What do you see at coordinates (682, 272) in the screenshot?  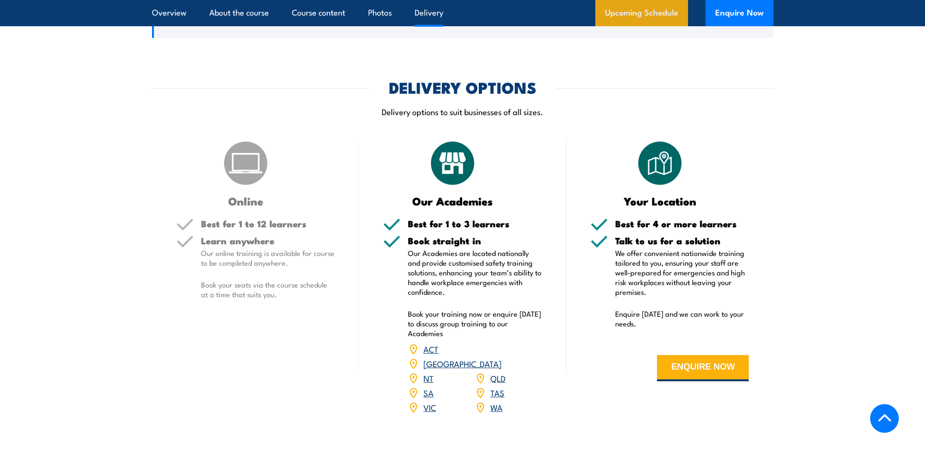 I see `p: We offer convenient nationwide training tailored to you, ensuring your staff are well-prepared fo...` at bounding box center [682, 272].